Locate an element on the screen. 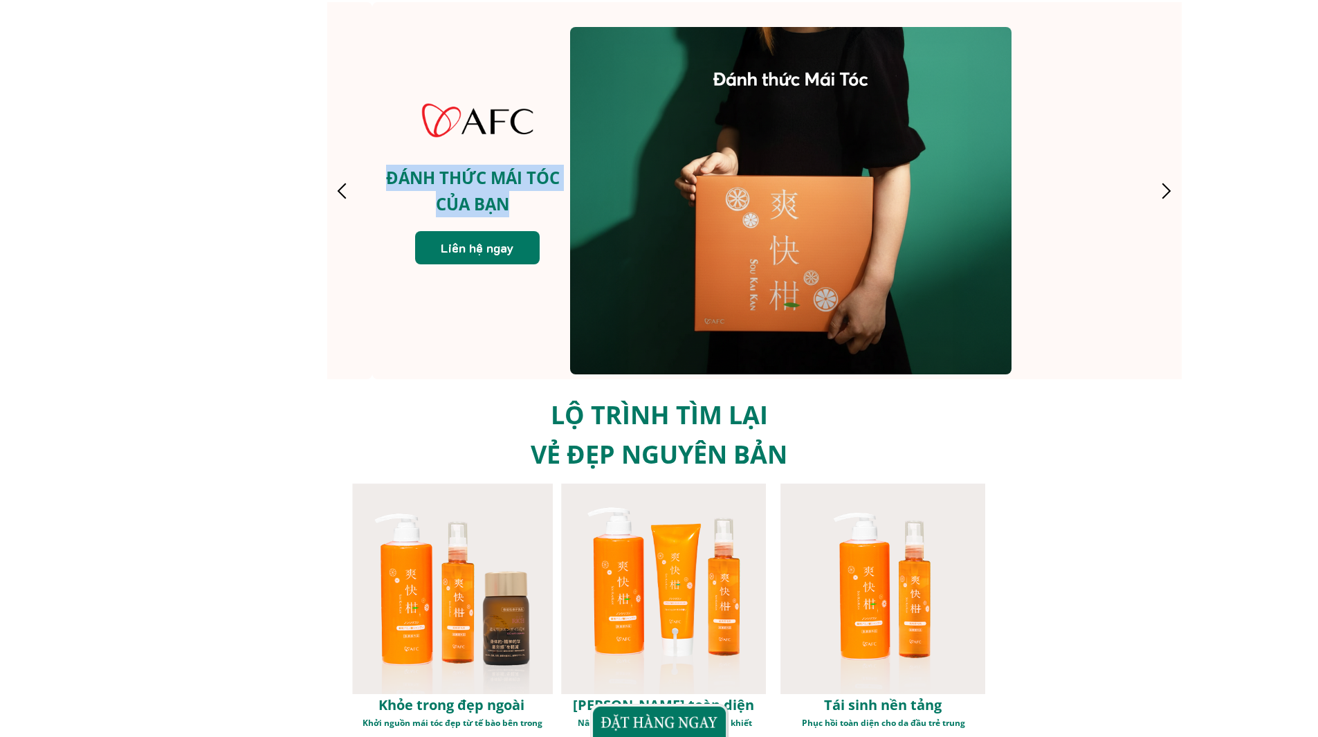  h3: Nâng niu, vỗ về mái tóc bằng sự tinh khiết is located at coordinates (665, 722).